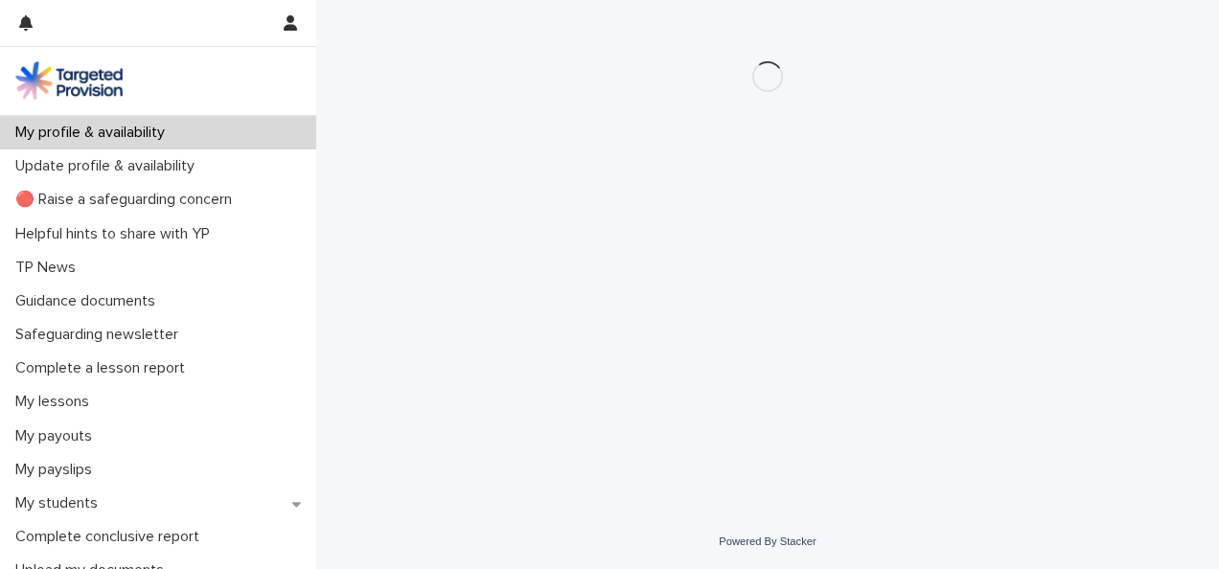  What do you see at coordinates (89, 301) in the screenshot?
I see `p: Guidance documents` at bounding box center [89, 301].